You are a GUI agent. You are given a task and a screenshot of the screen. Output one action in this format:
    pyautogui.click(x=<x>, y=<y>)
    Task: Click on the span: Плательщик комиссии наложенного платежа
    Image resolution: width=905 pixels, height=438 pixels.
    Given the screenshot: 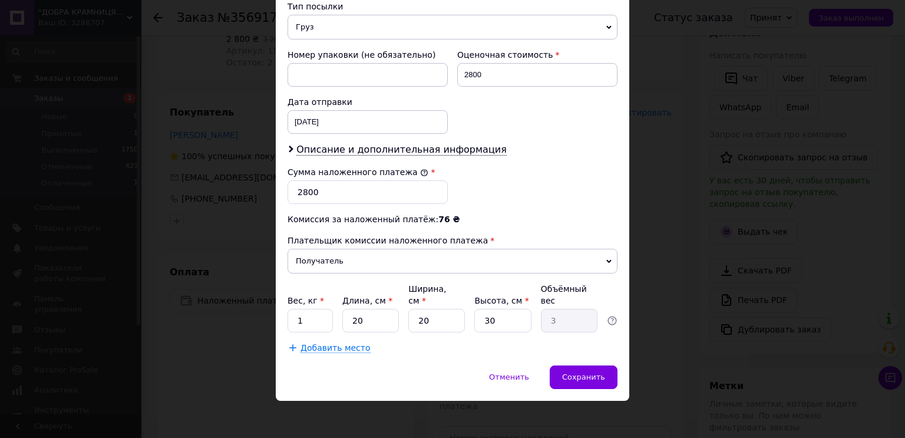 What is the action you would take?
    pyautogui.click(x=388, y=240)
    